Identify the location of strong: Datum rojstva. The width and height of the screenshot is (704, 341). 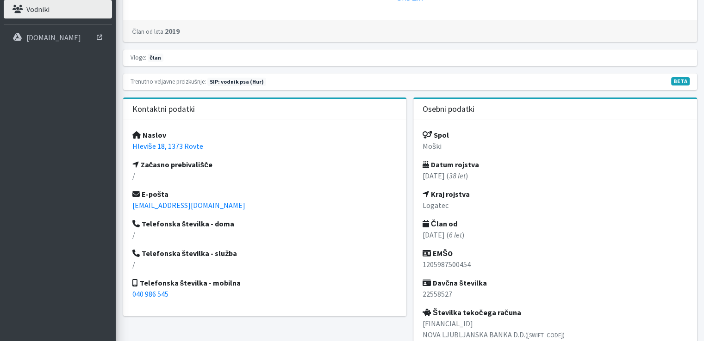
(451, 165).